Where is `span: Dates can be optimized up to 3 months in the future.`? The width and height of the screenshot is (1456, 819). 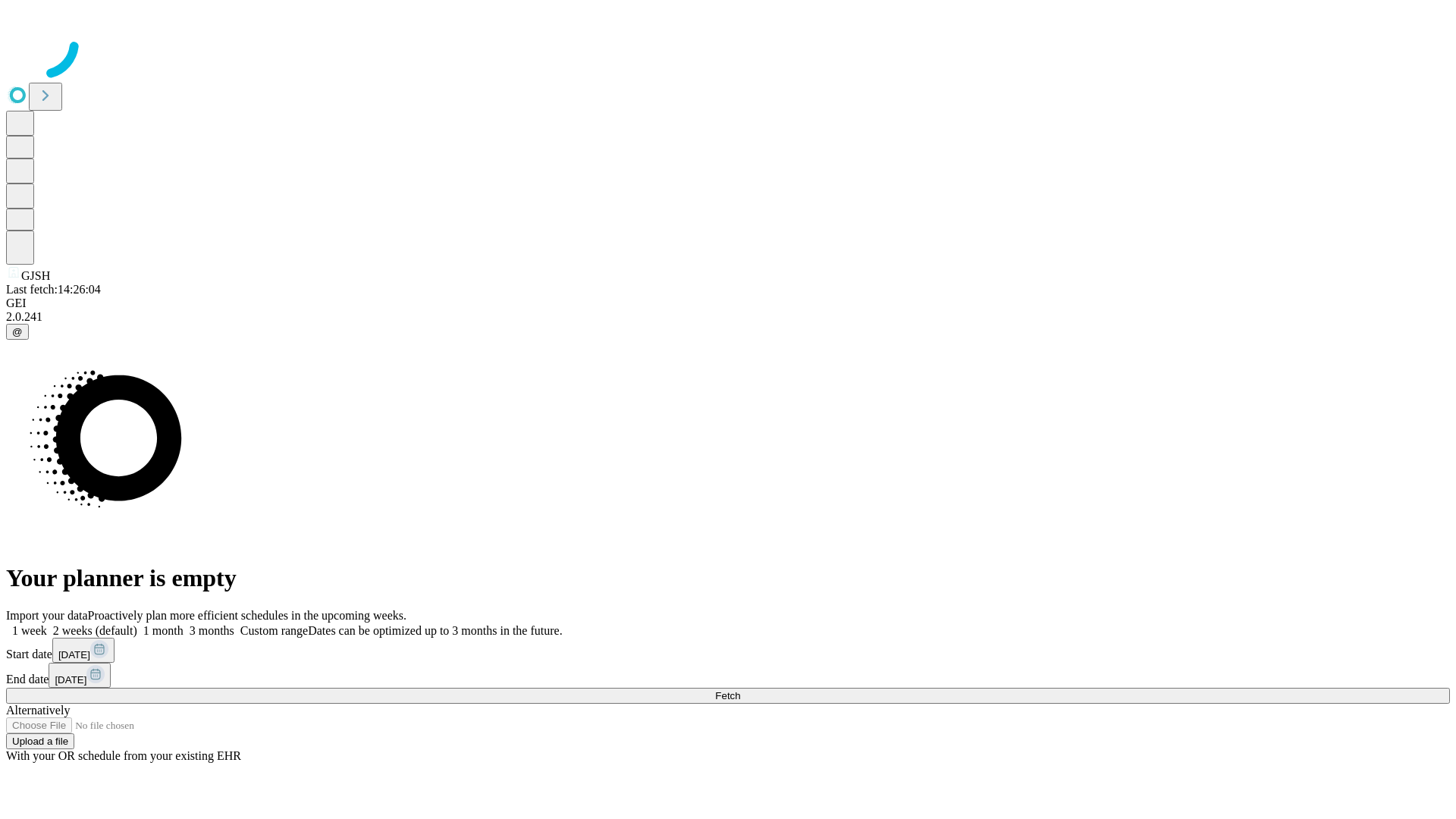
span: Dates can be optimized up to 3 months in the future. is located at coordinates (434, 631).